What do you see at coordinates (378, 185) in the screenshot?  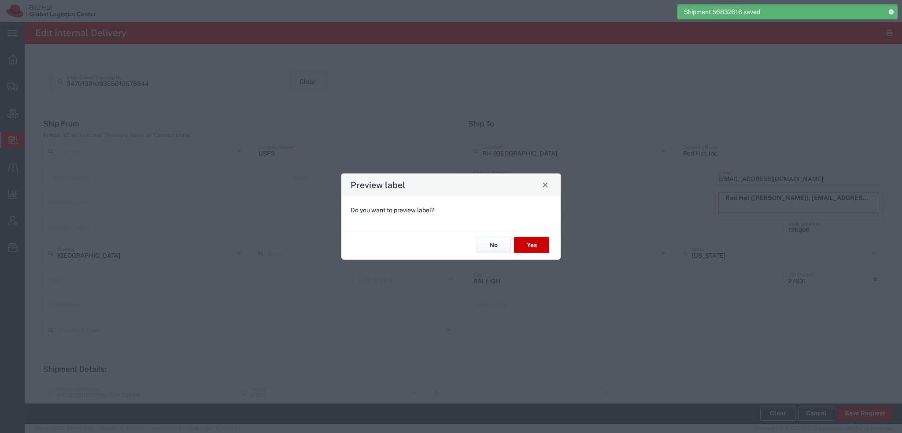 I see `h4: Preview label` at bounding box center [378, 185].